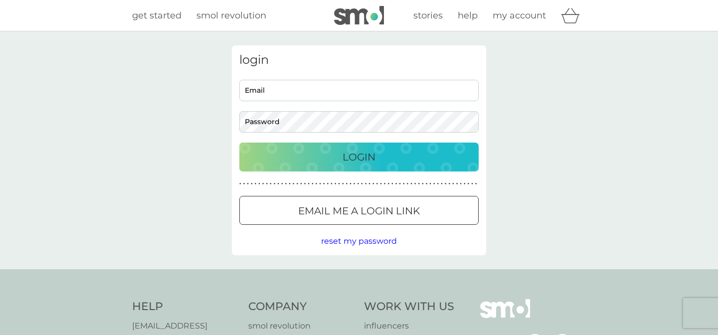 This screenshot has width=718, height=335. What do you see at coordinates (157, 15) in the screenshot?
I see `span: get started` at bounding box center [157, 15].